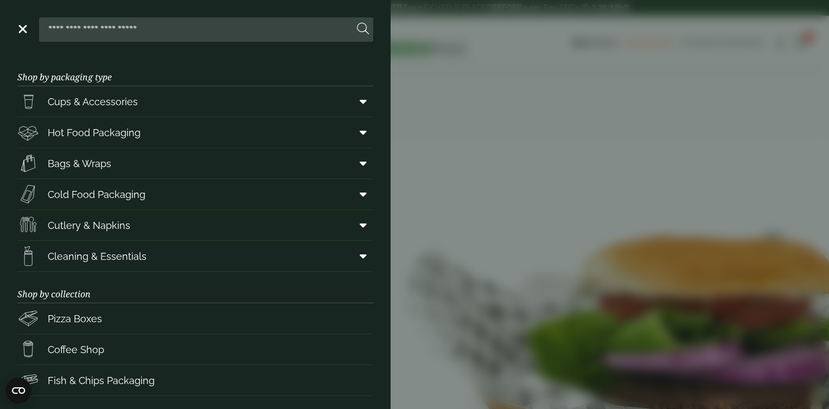 The image size is (829, 409). What do you see at coordinates (101, 380) in the screenshot?
I see `span: Fish & Chips Packaging` at bounding box center [101, 380].